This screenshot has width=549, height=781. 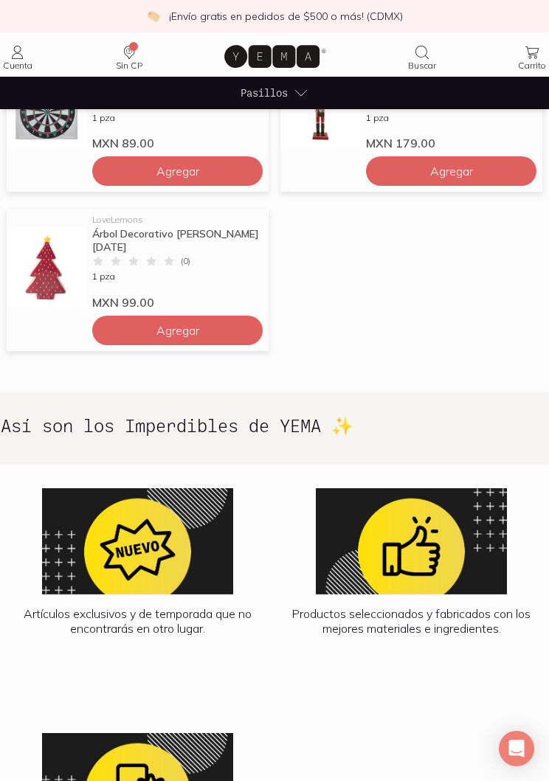 What do you see at coordinates (129, 57) in the screenshot?
I see `a: Dirección no especificada` at bounding box center [129, 57].